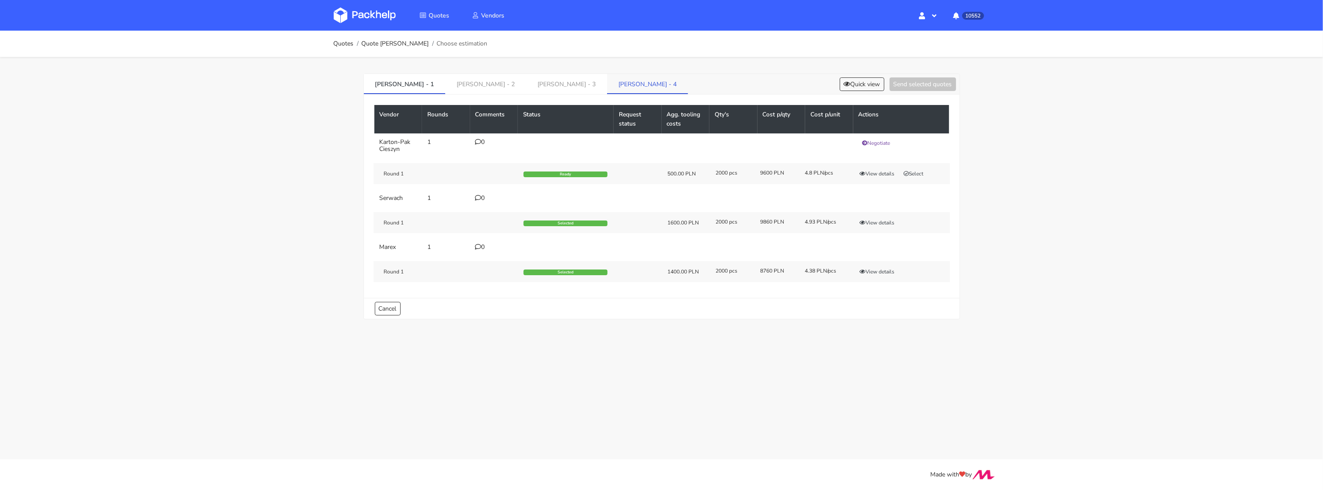 This screenshot has height=490, width=1323. Describe the element at coordinates (821, 222) in the screenshot. I see `div: 4.93 PLN/pcs` at that location.